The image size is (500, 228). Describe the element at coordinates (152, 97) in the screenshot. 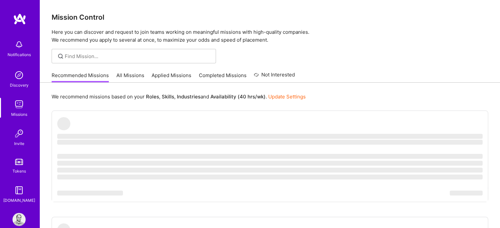

I see `b: Roles` at that location.